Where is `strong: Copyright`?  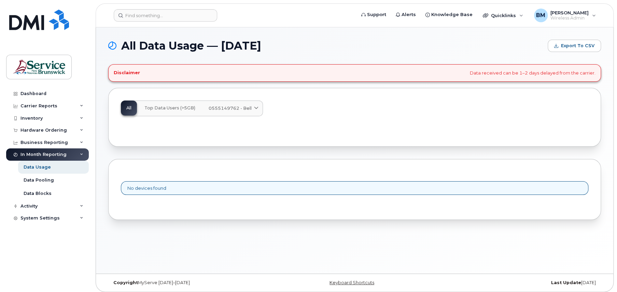 strong: Copyright is located at coordinates (126, 282).